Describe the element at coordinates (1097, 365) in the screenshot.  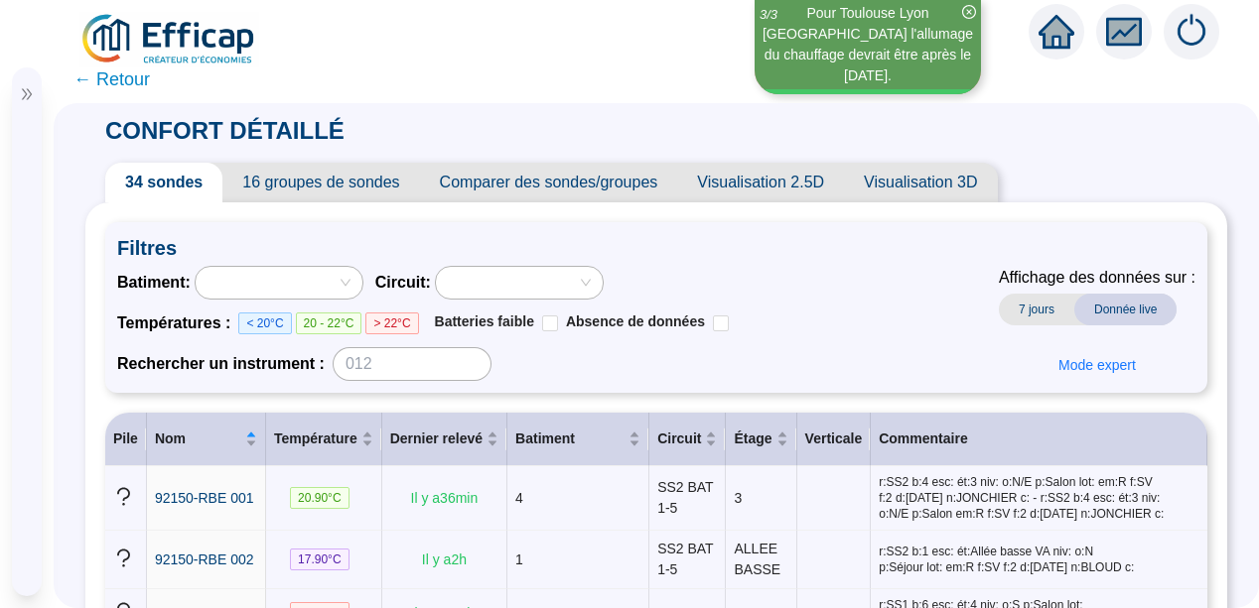
I see `button: Mode expert` at that location.